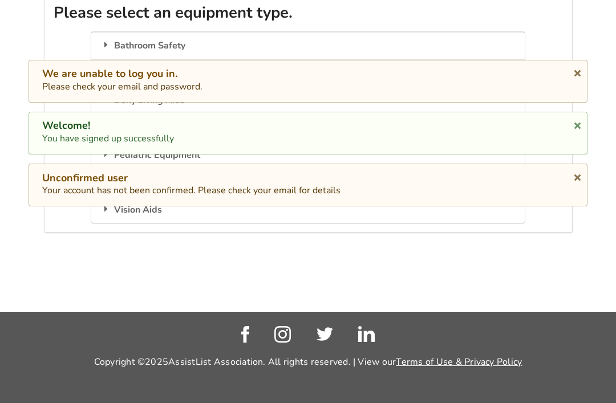 The height and width of the screenshot is (403, 616). I want to click on img: instagram_link, so click(282, 334).